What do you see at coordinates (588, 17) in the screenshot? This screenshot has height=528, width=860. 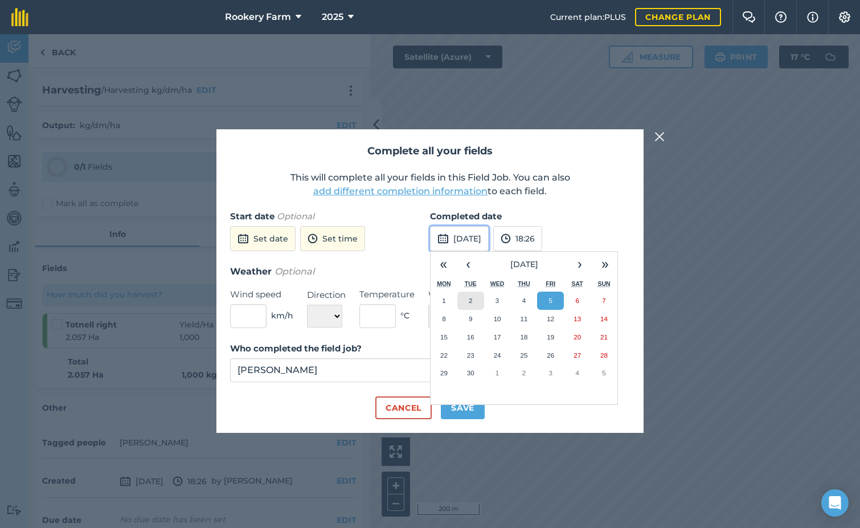 I see `span: Current plan : PLUS` at bounding box center [588, 17].